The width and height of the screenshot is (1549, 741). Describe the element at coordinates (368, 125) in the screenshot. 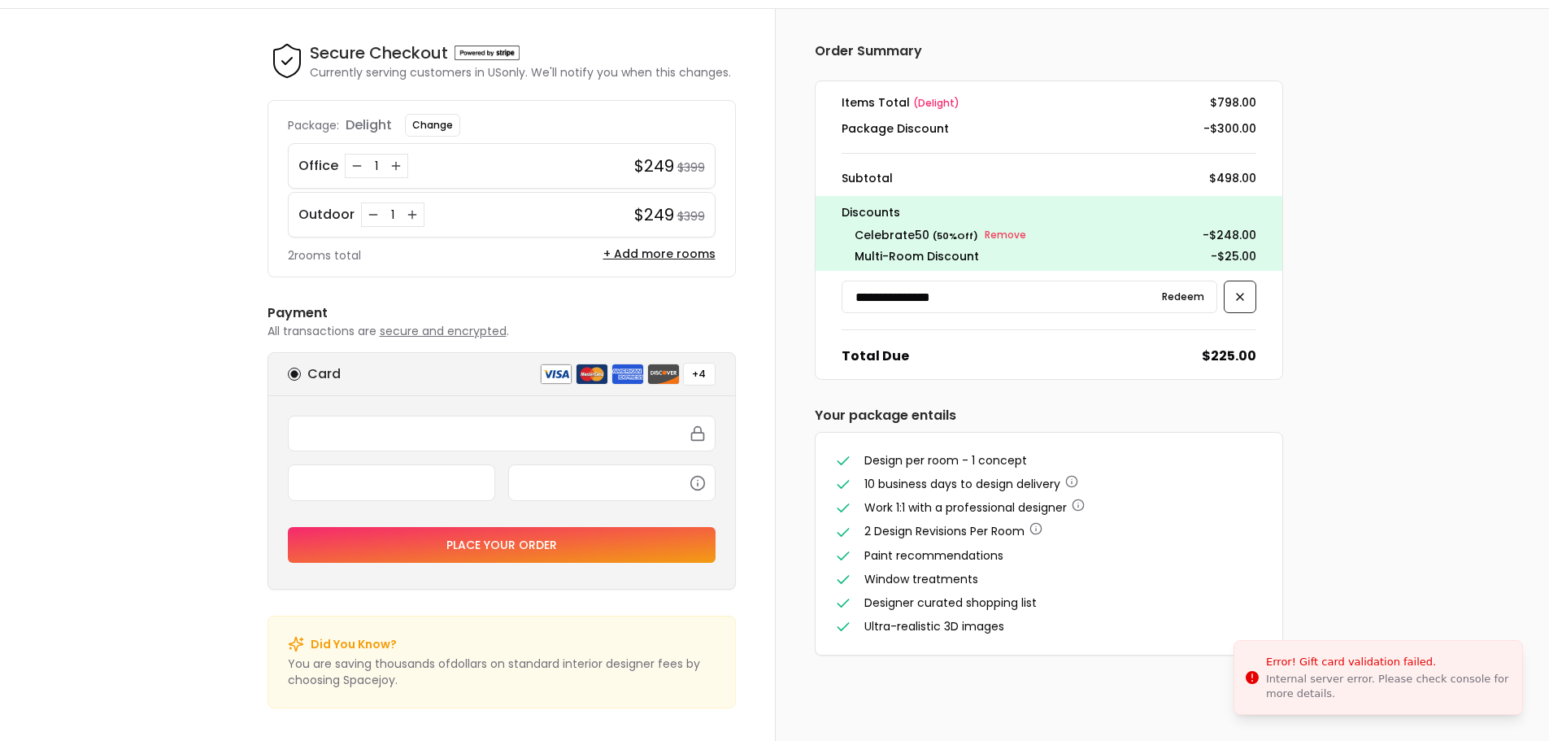

I see `p: delight` at that location.